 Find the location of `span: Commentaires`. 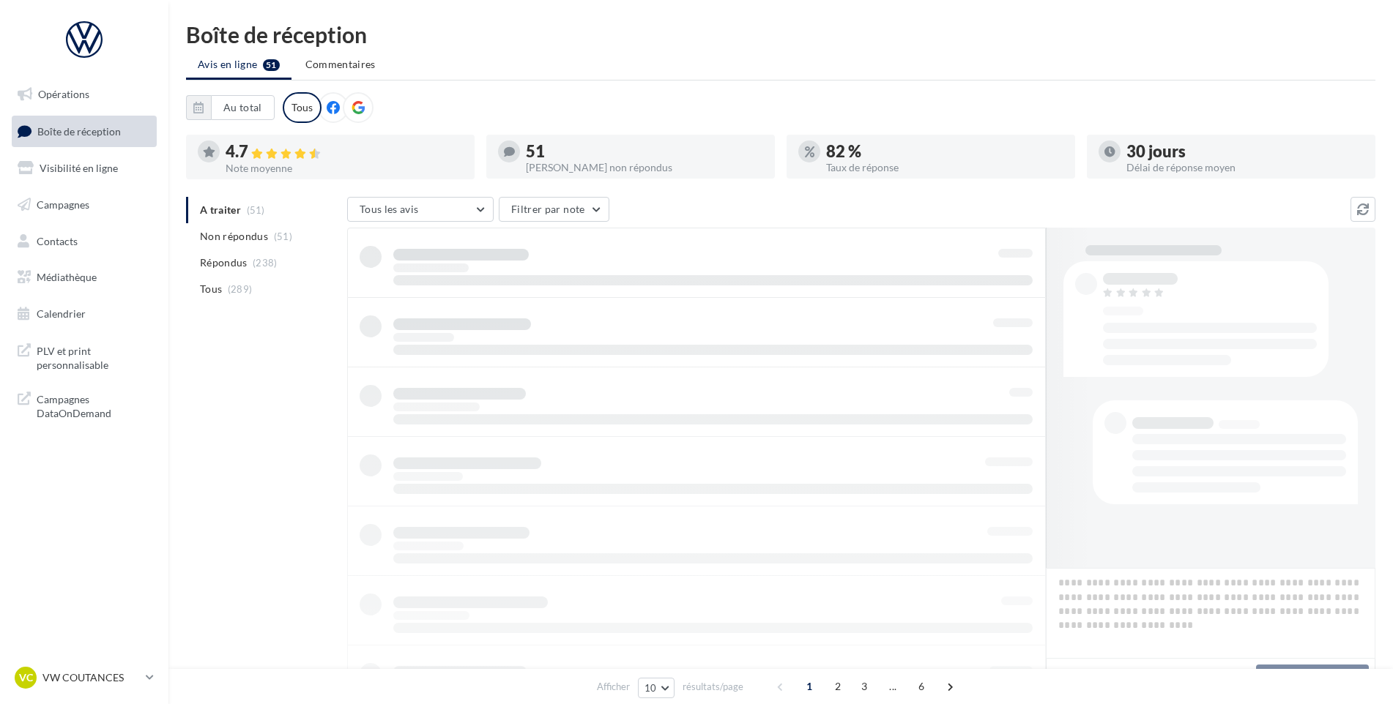

span: Commentaires is located at coordinates (340, 64).